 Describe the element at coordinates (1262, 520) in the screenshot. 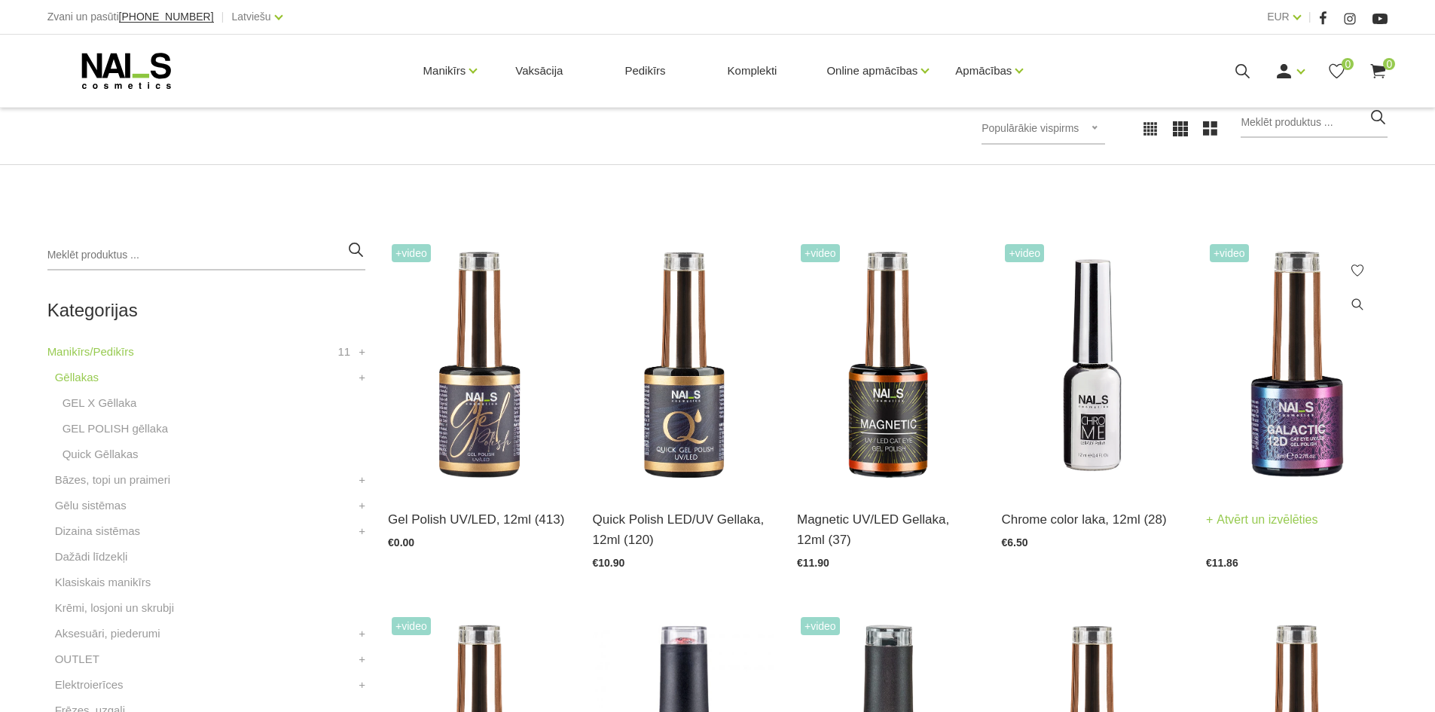

I see `a: Atvērt un izvēlēties` at that location.